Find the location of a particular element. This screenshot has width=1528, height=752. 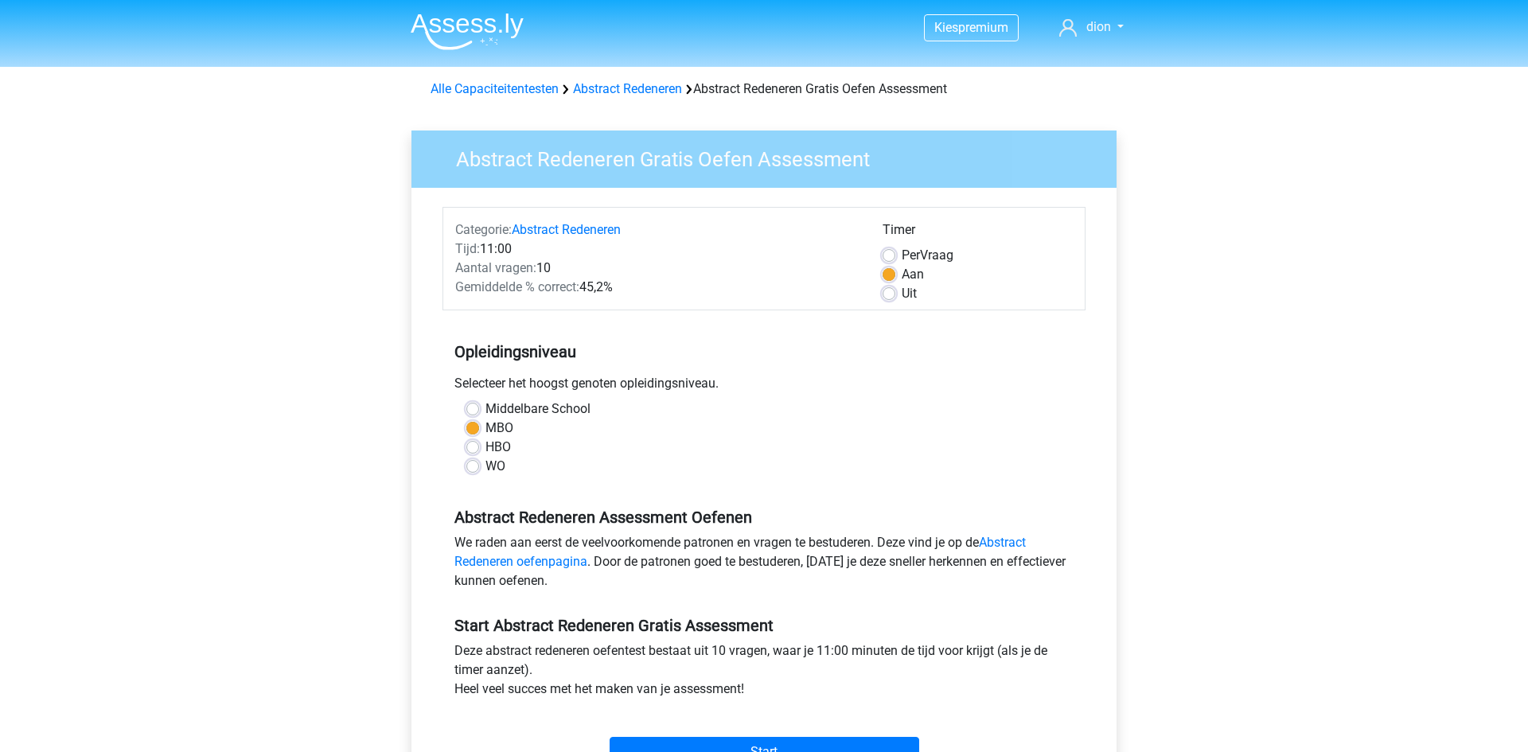

h5: Abstract Redeneren Assessment Oefenen is located at coordinates (764, 517).